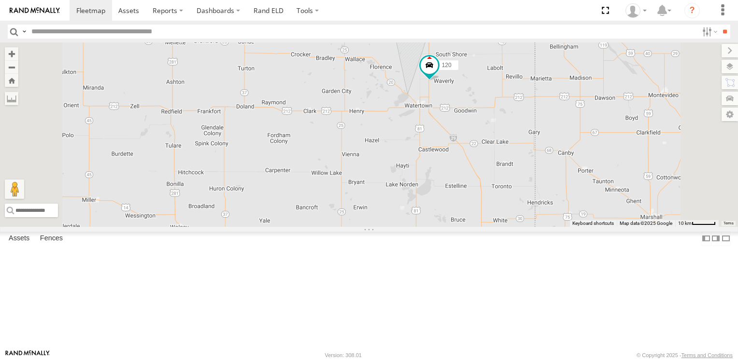 The width and height of the screenshot is (738, 360). Describe the element at coordinates (19, 239) in the screenshot. I see `label: Assets` at that location.